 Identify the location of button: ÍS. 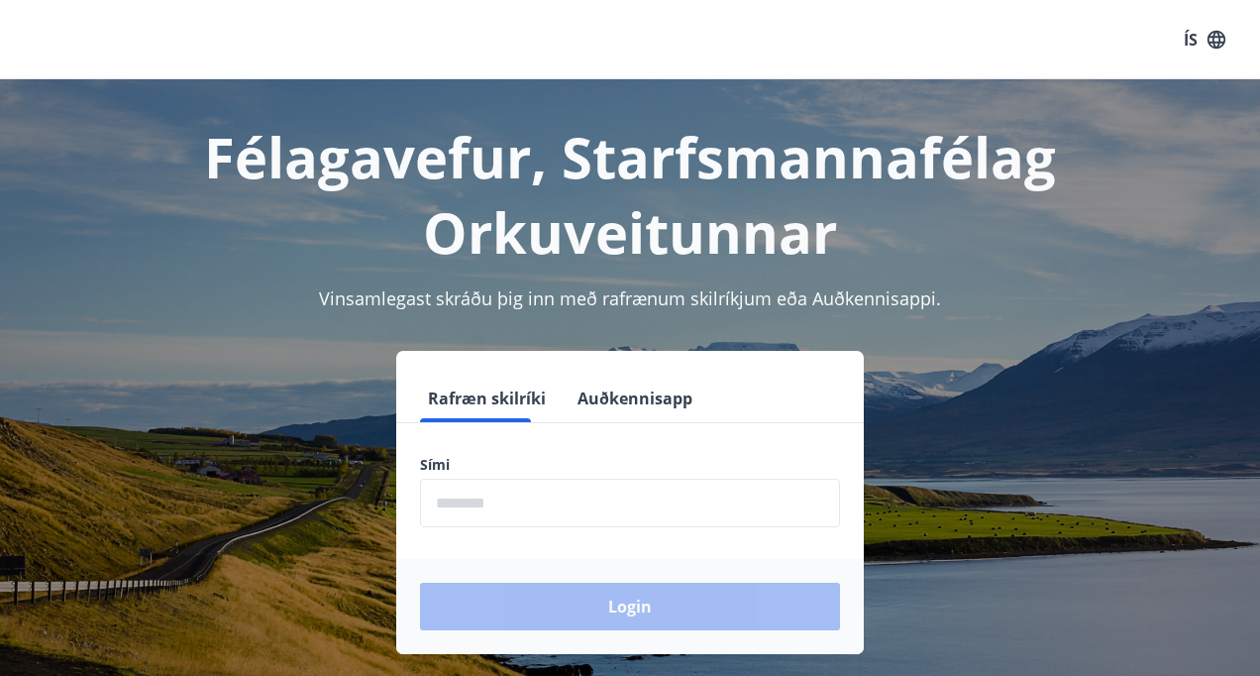
(1205, 40).